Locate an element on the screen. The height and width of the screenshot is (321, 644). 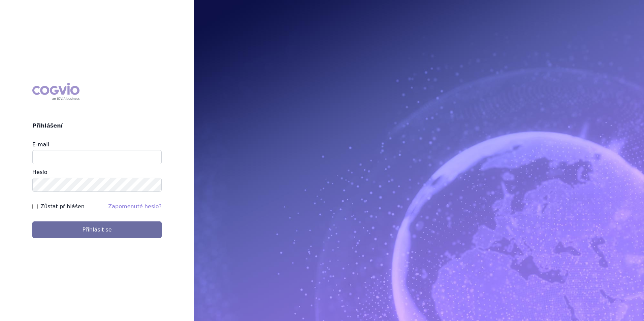
h2: Přihlášení is located at coordinates (97, 126).